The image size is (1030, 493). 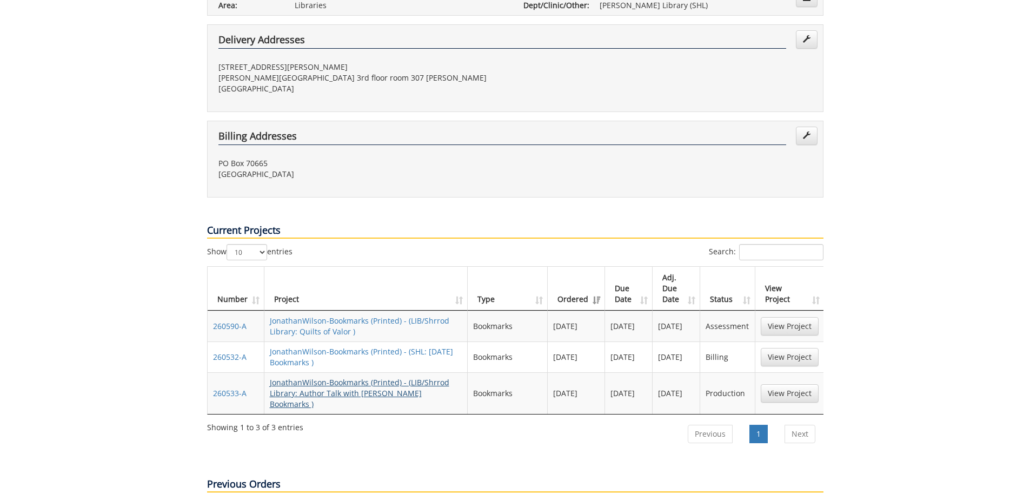 I want to click on h4: Billing Addresses, so click(x=502, y=138).